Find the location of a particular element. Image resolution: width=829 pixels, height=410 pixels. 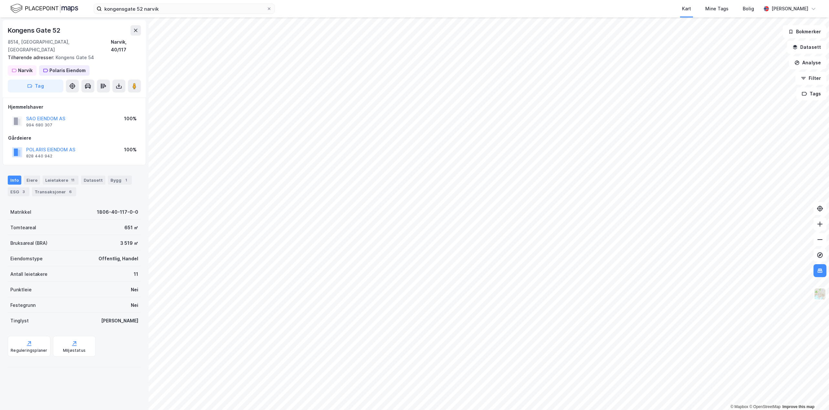

div: Hjemmelshaver is located at coordinates (74, 107).